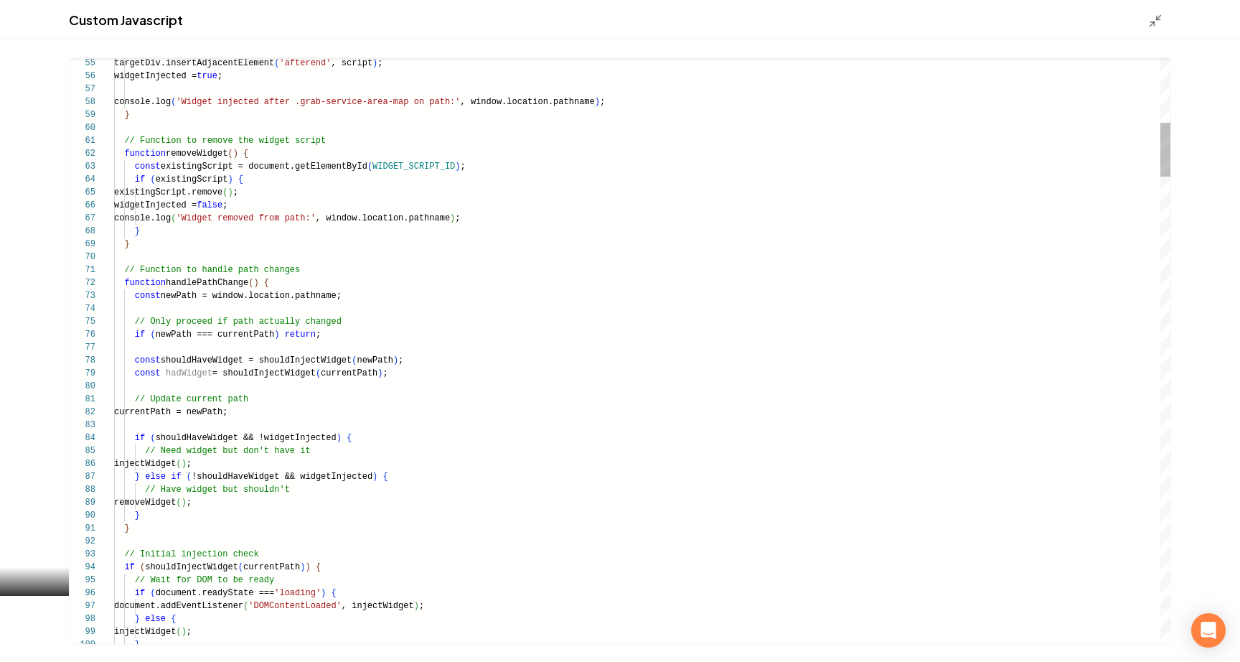 The image size is (1240, 662). Describe the element at coordinates (1209, 630) in the screenshot. I see `div: Open Intercom Messenger` at that location.